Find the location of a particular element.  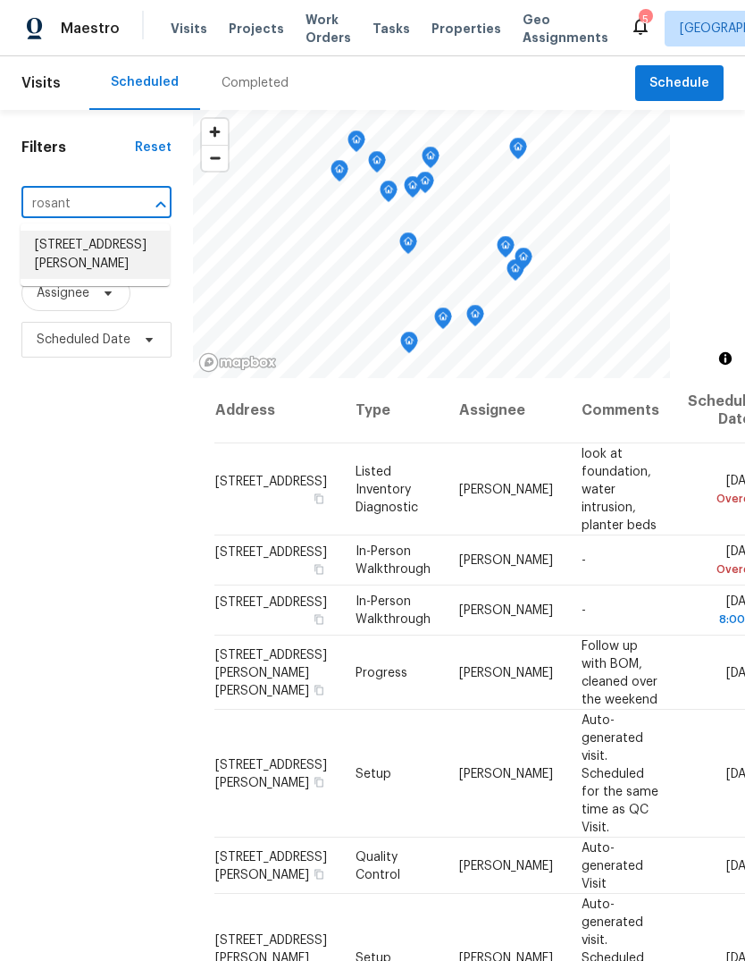

span: Listed Inventory Diagnostic is located at coordinates (387, 489).